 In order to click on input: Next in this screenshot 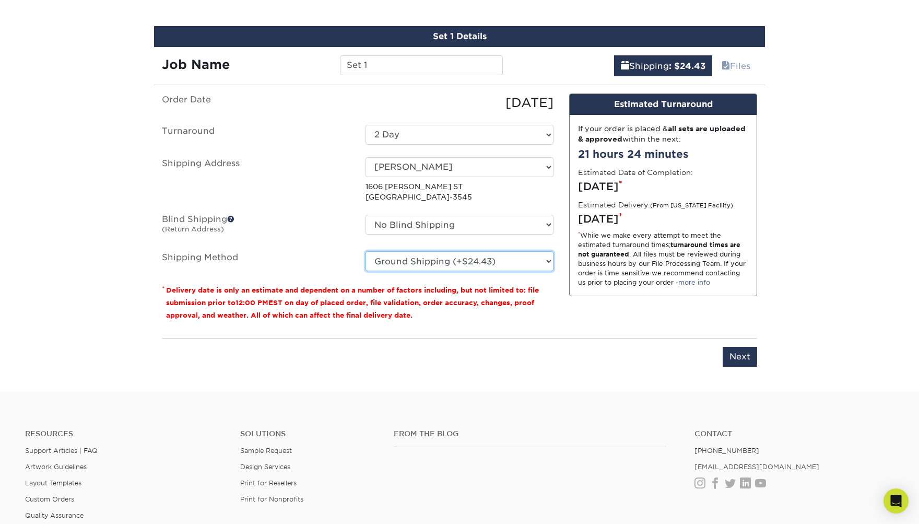, I will do `click(740, 357)`.